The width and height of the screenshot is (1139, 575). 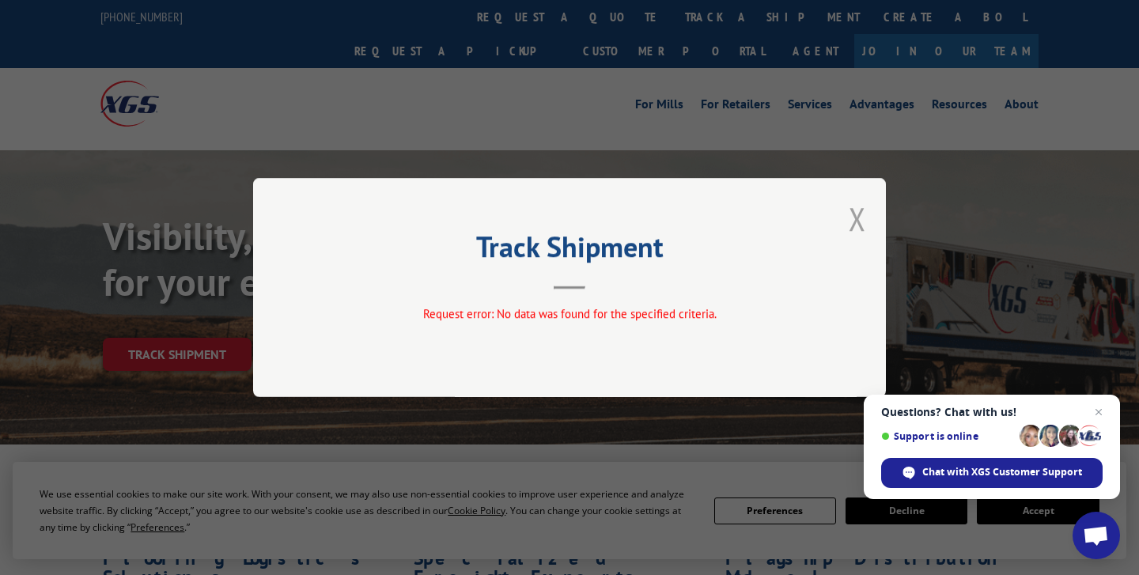 What do you see at coordinates (992, 412) in the screenshot?
I see `span: Questions? Chat with us!` at bounding box center [992, 412].